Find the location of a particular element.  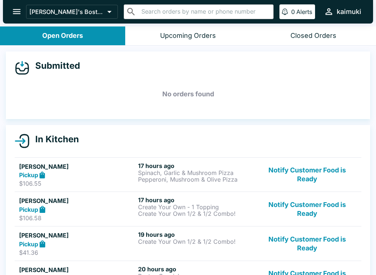

h4: Submitted is located at coordinates (55, 66).